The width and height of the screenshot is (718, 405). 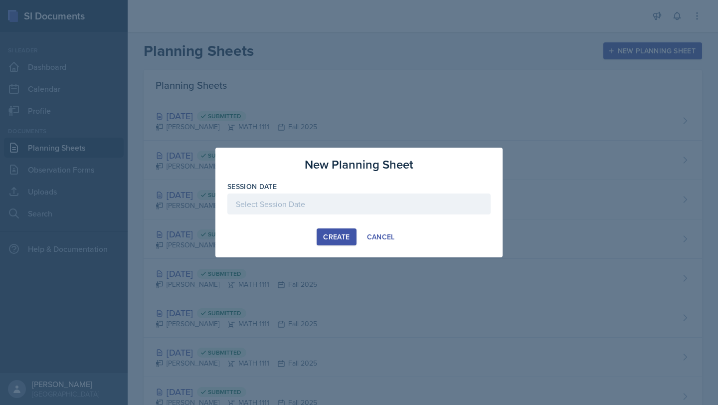 I want to click on div: Cancel, so click(x=381, y=237).